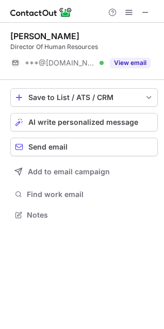 The height and width of the screenshot is (329, 164). I want to click on div: Director Of Human Resources, so click(84, 47).